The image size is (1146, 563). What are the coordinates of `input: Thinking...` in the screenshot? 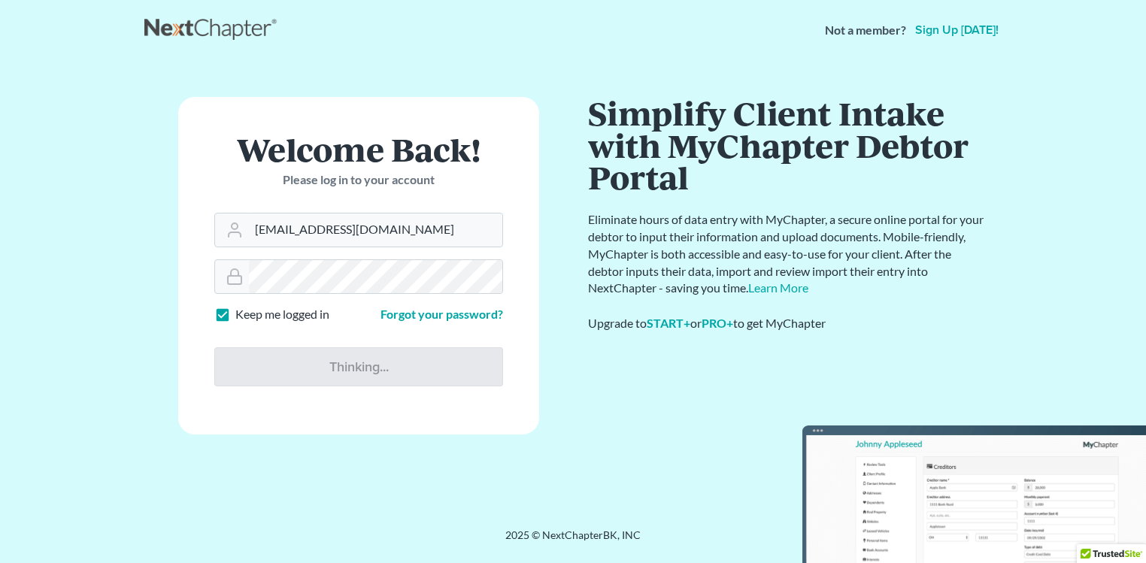 It's located at (359, 367).